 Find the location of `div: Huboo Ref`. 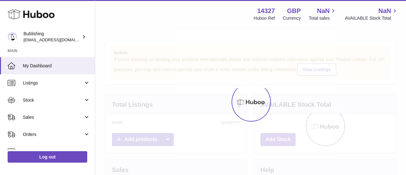

div: Huboo Ref is located at coordinates (264, 18).